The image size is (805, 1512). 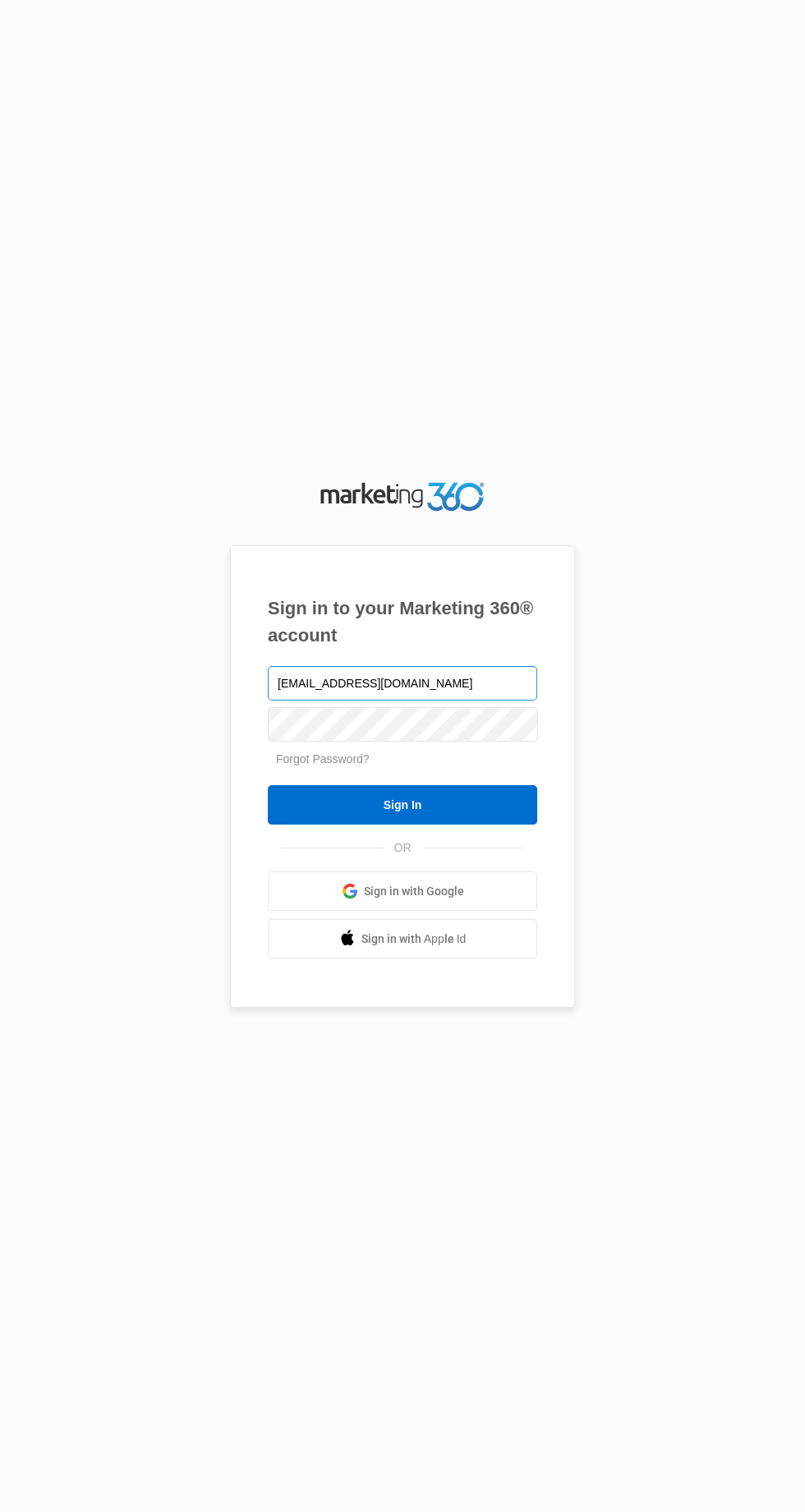 I want to click on input: Email, so click(x=402, y=683).